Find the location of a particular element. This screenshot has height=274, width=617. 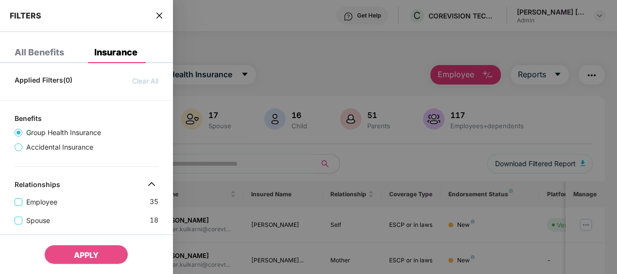

img: svg+xml;base64,PHN2ZyB4bWxucz0iaHR0cDovL3d3dy53My5vcmcvMjAwMC9zdmciIHdpZHRoPSIzMiIgaGVpZ2h0PSIzMi... is located at coordinates (151, 184).